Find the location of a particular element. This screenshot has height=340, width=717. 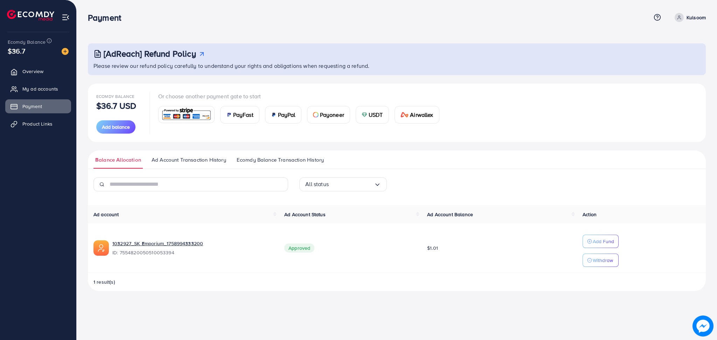

span: Payoneer is located at coordinates (332, 115).